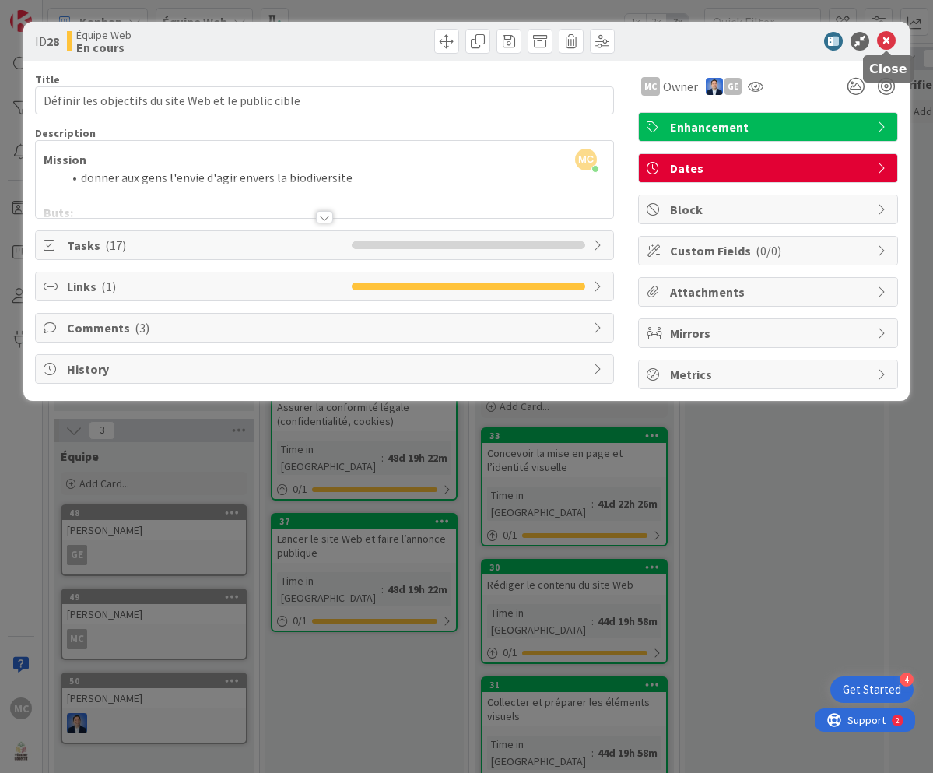  Describe the element at coordinates (142, 328) in the screenshot. I see `span: ( 3 )` at that location.